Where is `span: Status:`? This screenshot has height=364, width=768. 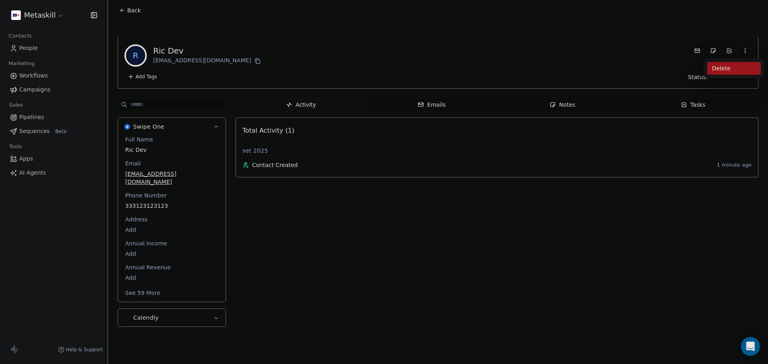 span: Status: is located at coordinates (697, 77).